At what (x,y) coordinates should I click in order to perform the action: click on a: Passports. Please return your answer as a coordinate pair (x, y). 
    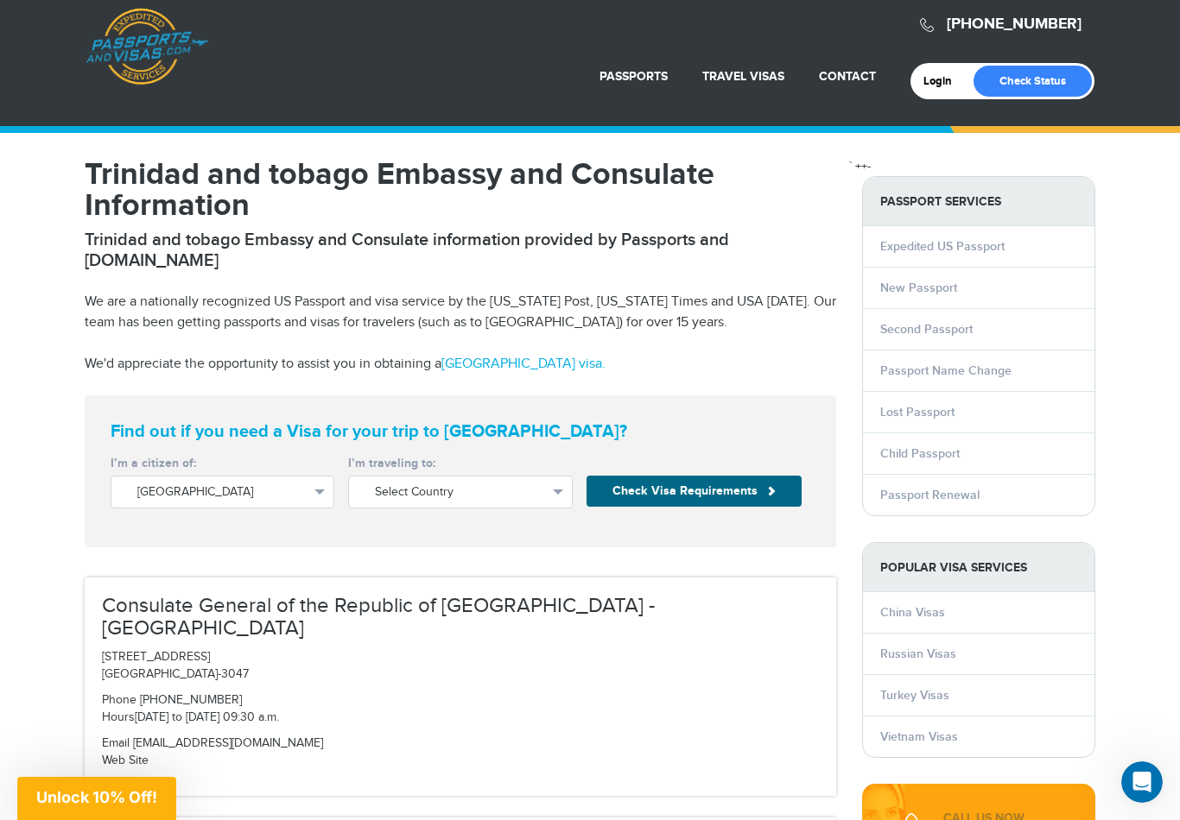
    Looking at the image, I should click on (633, 76).